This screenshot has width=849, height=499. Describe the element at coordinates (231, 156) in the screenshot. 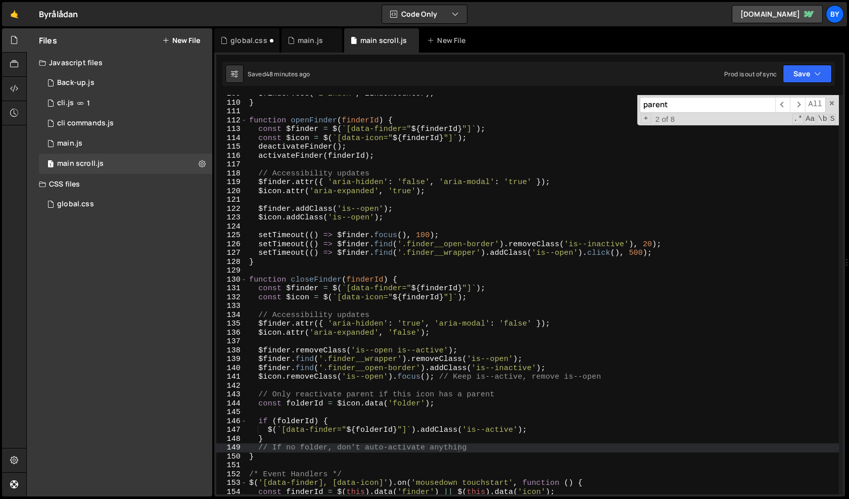

I see `div: 116` at that location.